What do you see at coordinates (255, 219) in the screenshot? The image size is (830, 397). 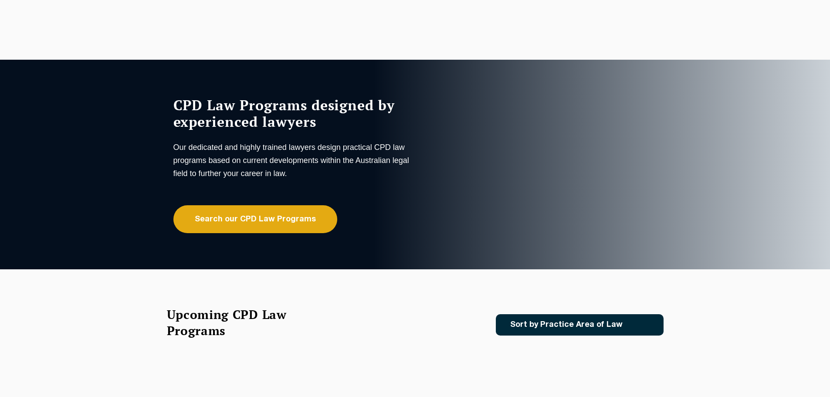 I see `a: Search our CPD Law Programs` at bounding box center [255, 219].